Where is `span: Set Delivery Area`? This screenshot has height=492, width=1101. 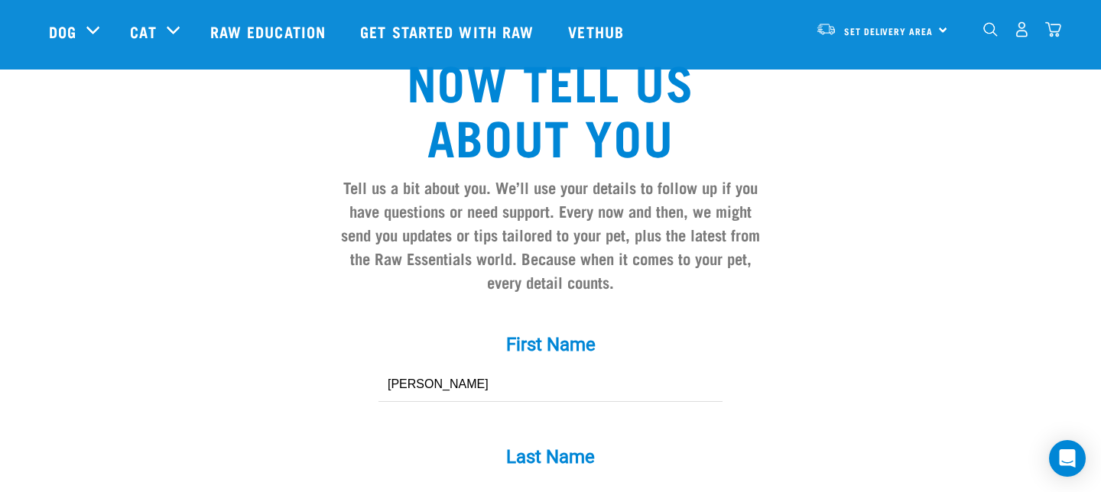
span: Set Delivery Area is located at coordinates (888, 31).